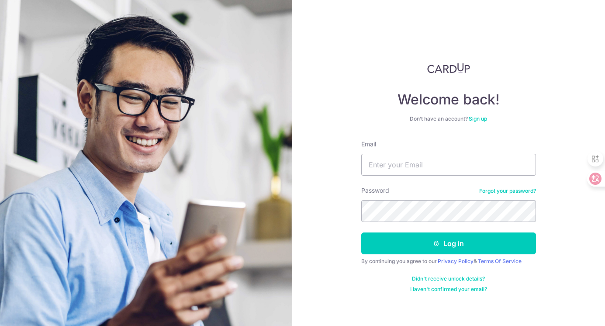 The height and width of the screenshot is (326, 605). Describe the element at coordinates (449, 165) in the screenshot. I see `input: Enter your Email` at that location.